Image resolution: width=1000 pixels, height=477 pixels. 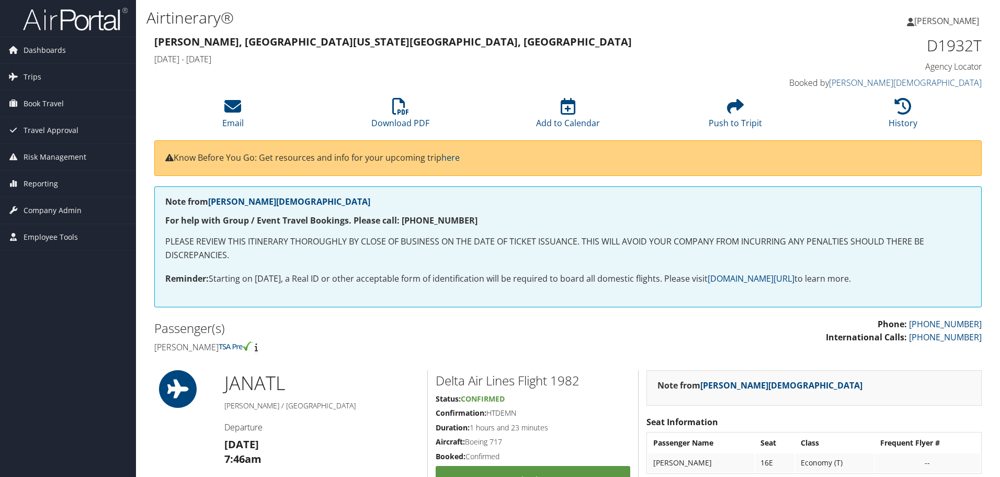 What do you see at coordinates (357, 328) in the screenshot?
I see `h2: Passenger(s)` at bounding box center [357, 328].